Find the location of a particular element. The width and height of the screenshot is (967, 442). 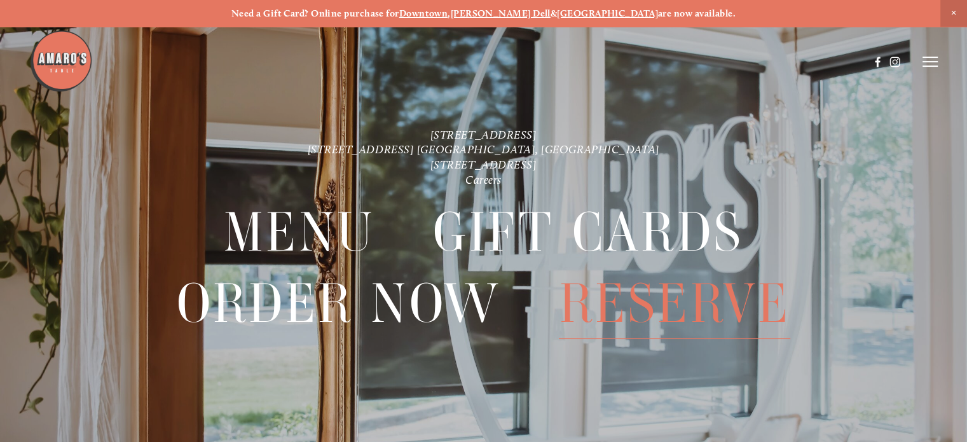

a: Gift Cards is located at coordinates (588, 232).